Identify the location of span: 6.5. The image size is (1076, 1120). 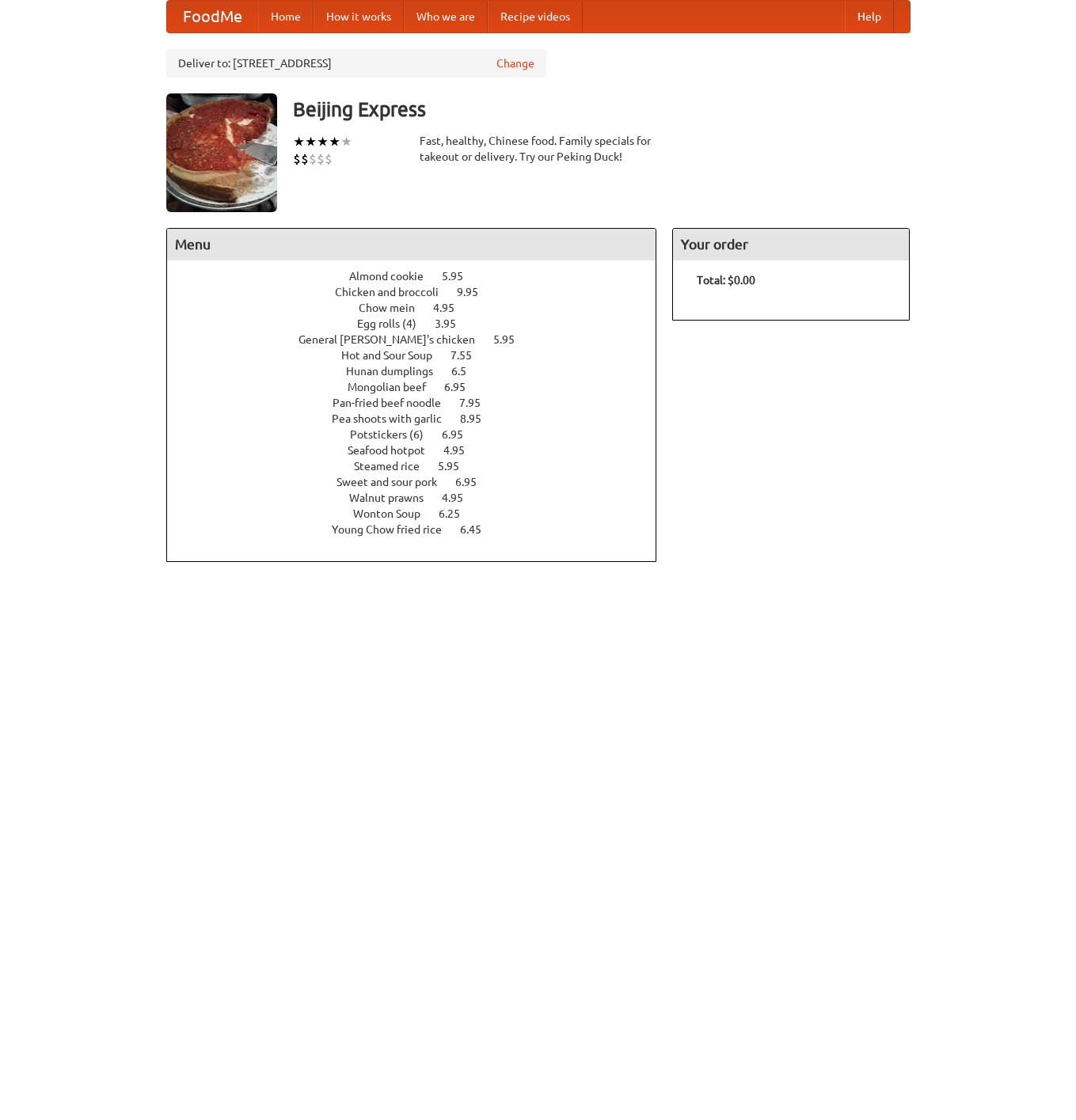
(466, 371).